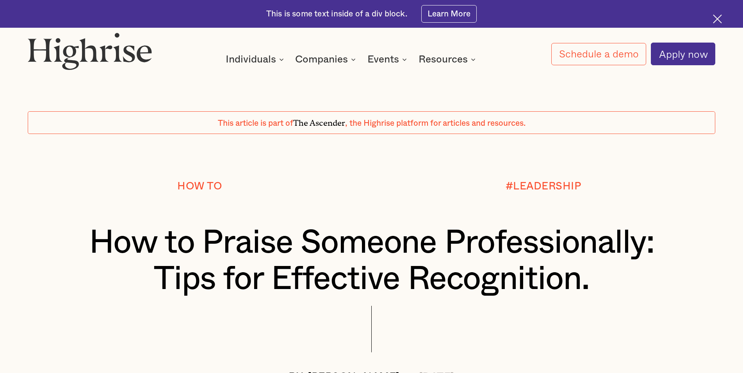 The image size is (743, 373). What do you see at coordinates (90, 51) in the screenshot?
I see `img: Highrise logo` at bounding box center [90, 51].